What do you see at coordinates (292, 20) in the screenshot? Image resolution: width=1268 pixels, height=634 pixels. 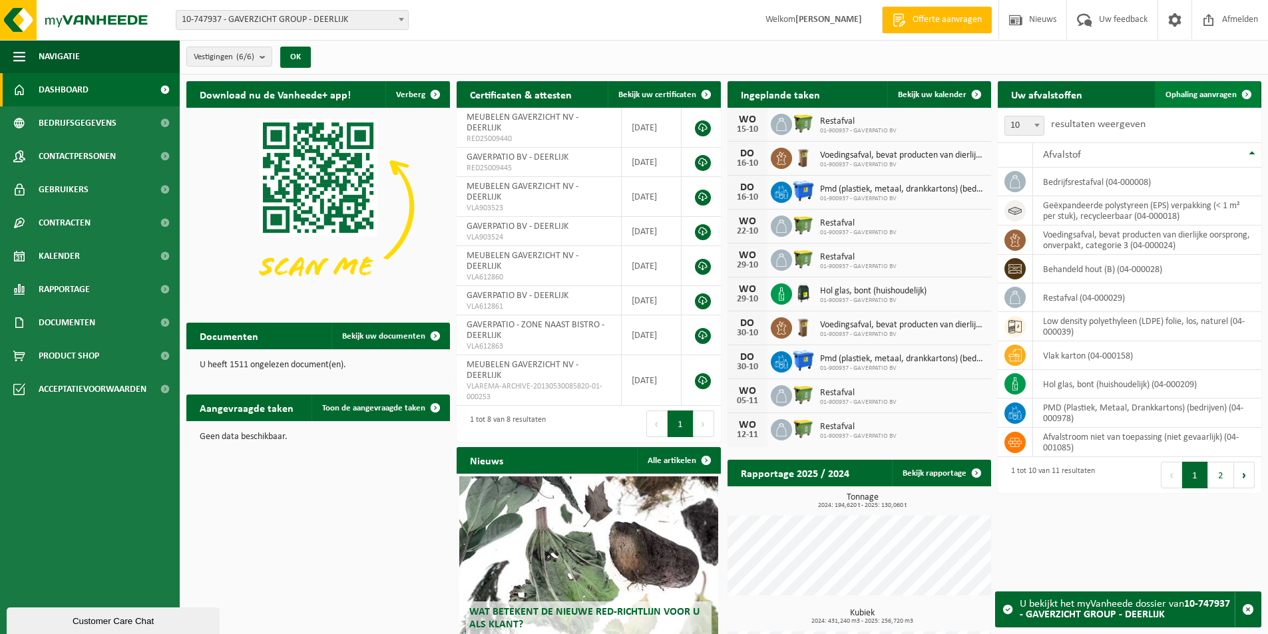 I see `span: 10-747937 - GAVERZICHT GROUP - DEERLIJK` at bounding box center [292, 20].